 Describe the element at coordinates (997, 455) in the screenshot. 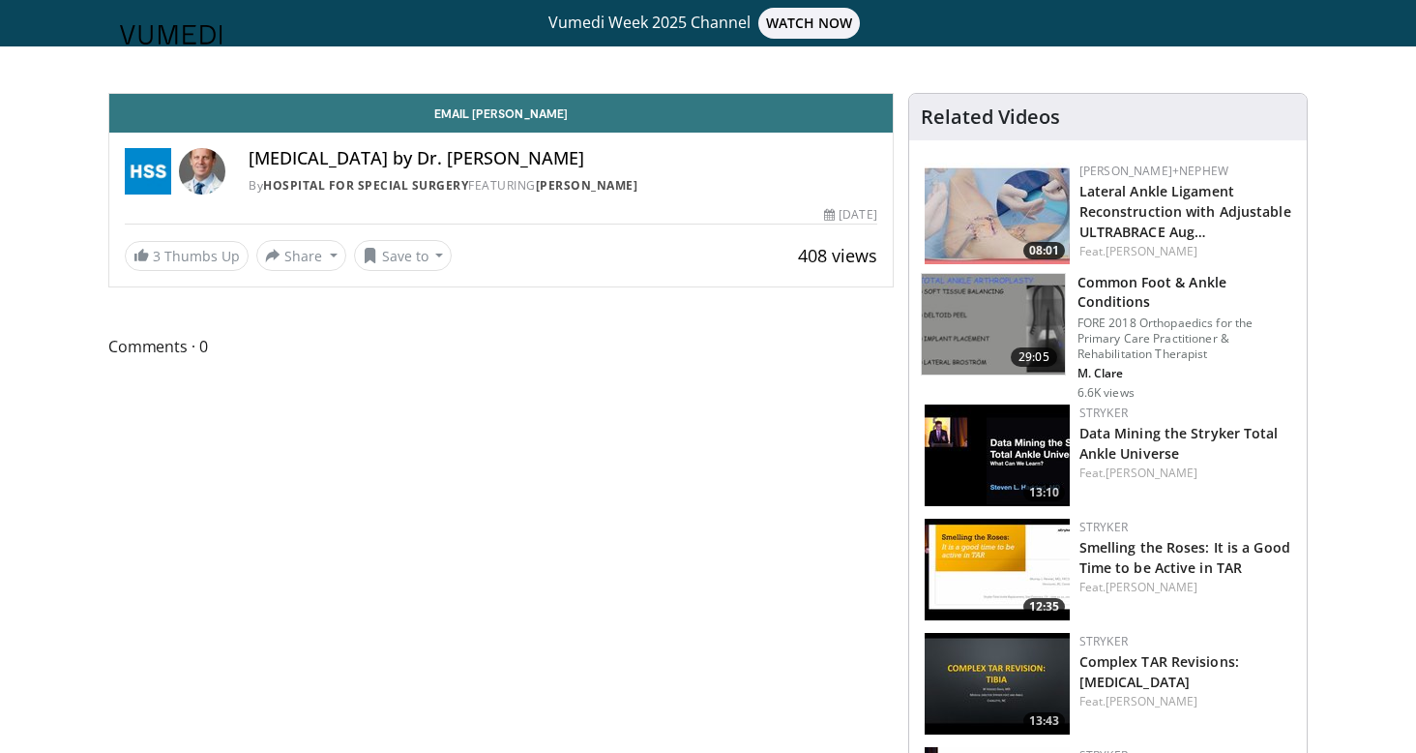

I see `img: e850a339-bace-4409-a791-c78595670531.150x105_q85_crop-smart_upscale.jpg` at that location.